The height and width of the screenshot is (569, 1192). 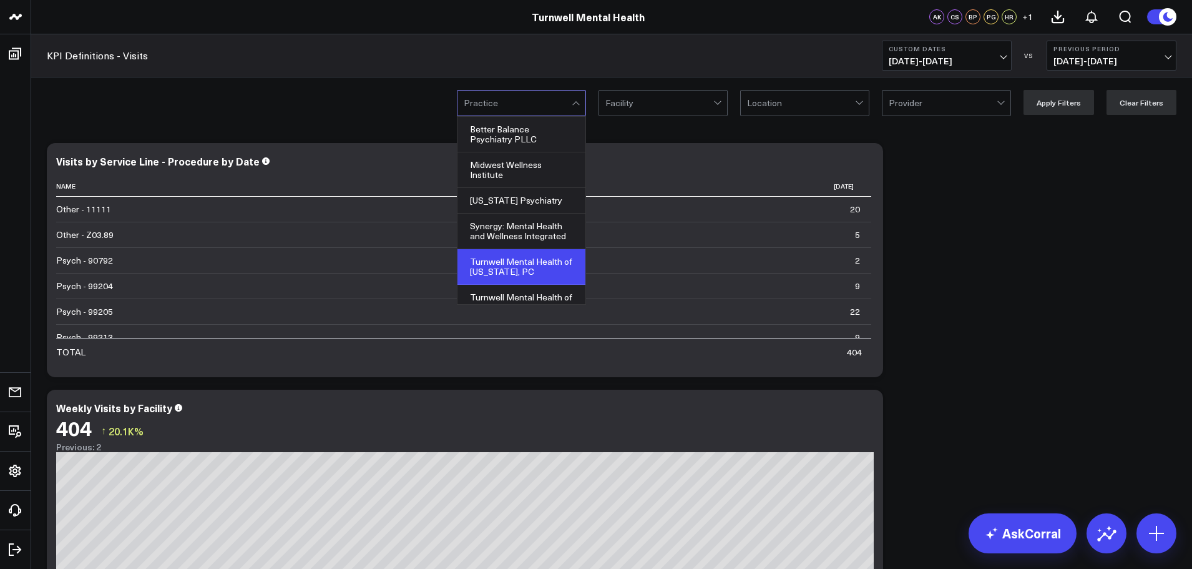 I want to click on div: BP, so click(x=973, y=17).